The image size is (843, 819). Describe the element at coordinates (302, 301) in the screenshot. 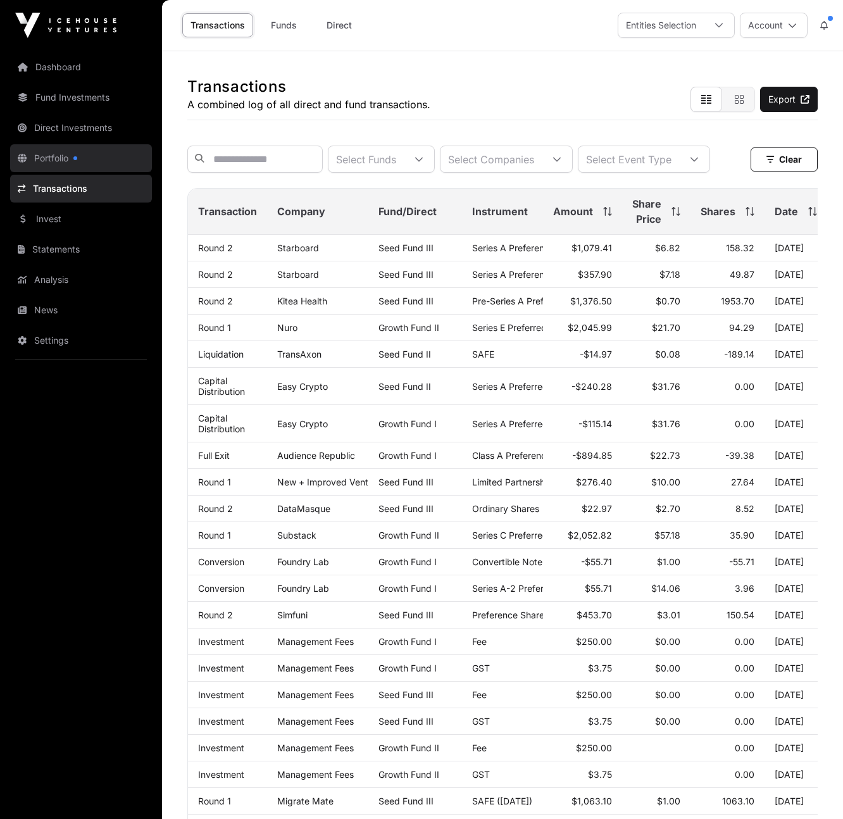

I see `a: Kitea Health` at that location.